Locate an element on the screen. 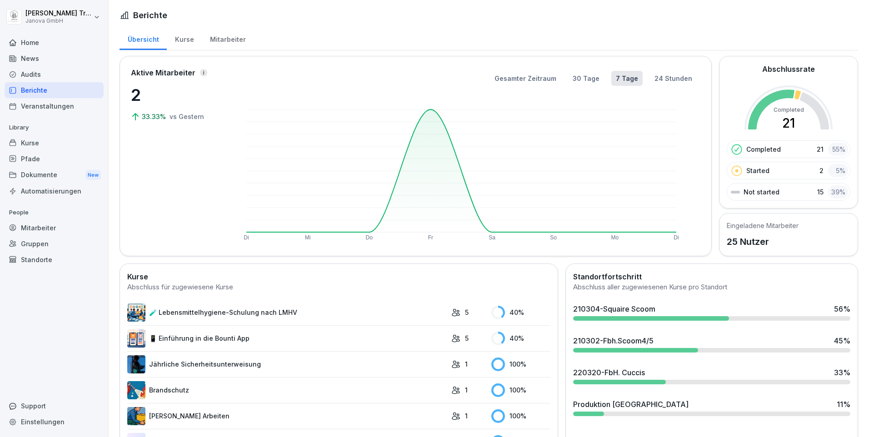 This screenshot has height=437, width=869. h1: Berichte is located at coordinates (150, 15).